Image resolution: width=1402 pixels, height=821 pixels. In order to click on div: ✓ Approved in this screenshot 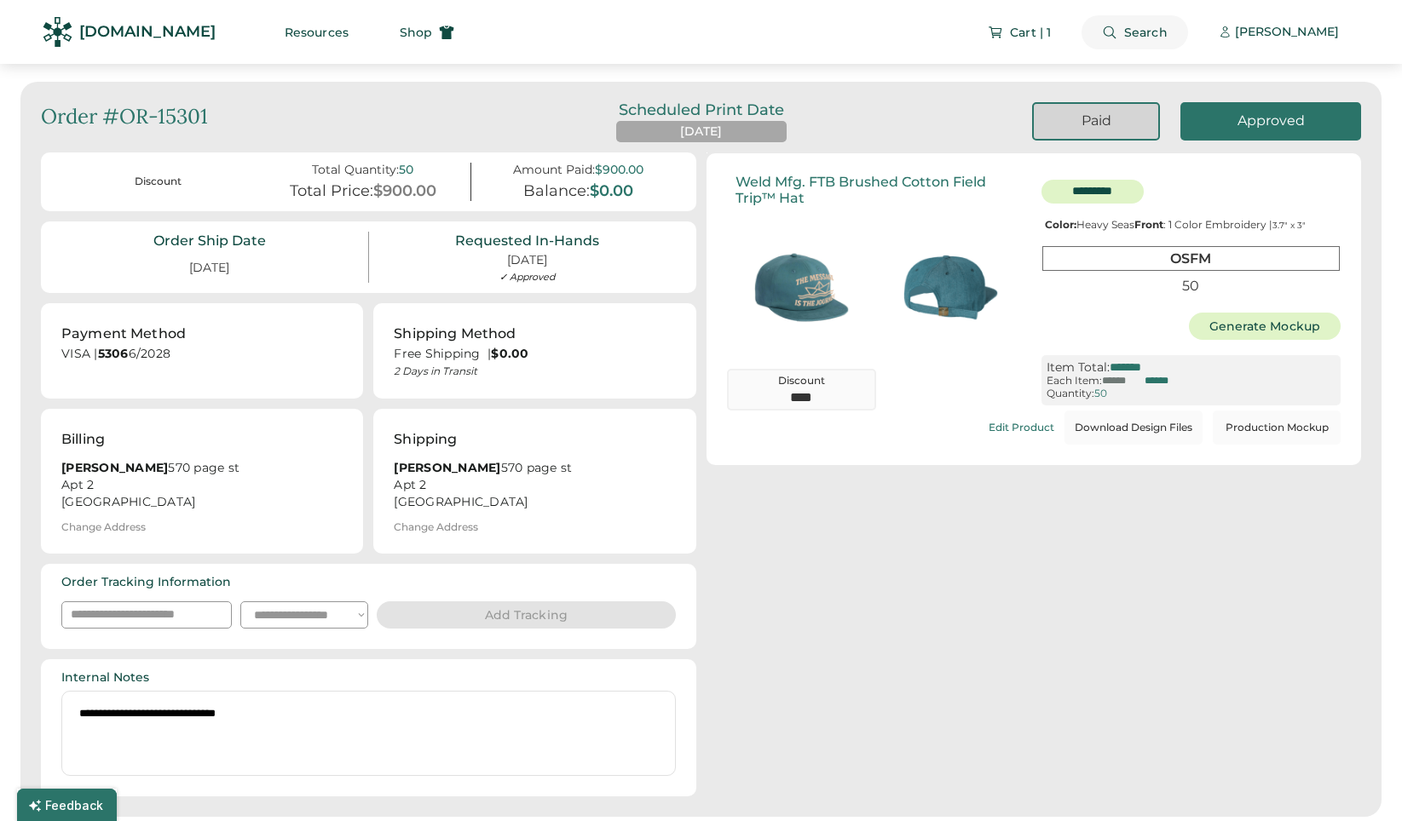, I will do `click(527, 277)`.